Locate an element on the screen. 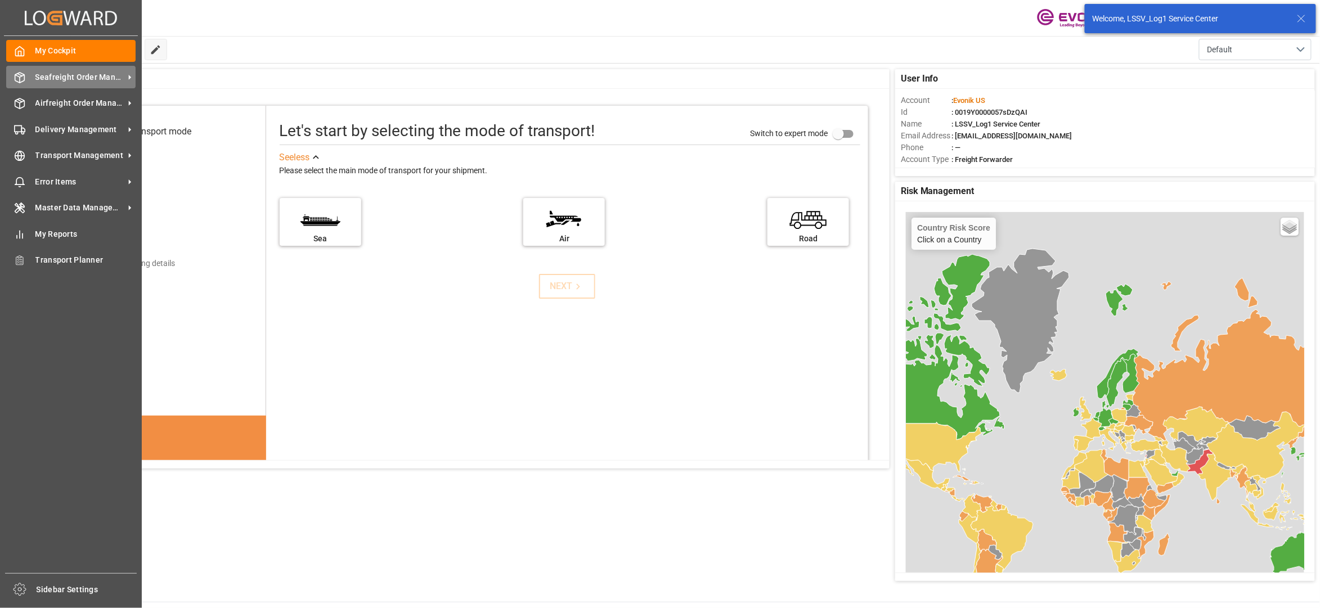  span: Seafreight Order Management is located at coordinates (80, 77).